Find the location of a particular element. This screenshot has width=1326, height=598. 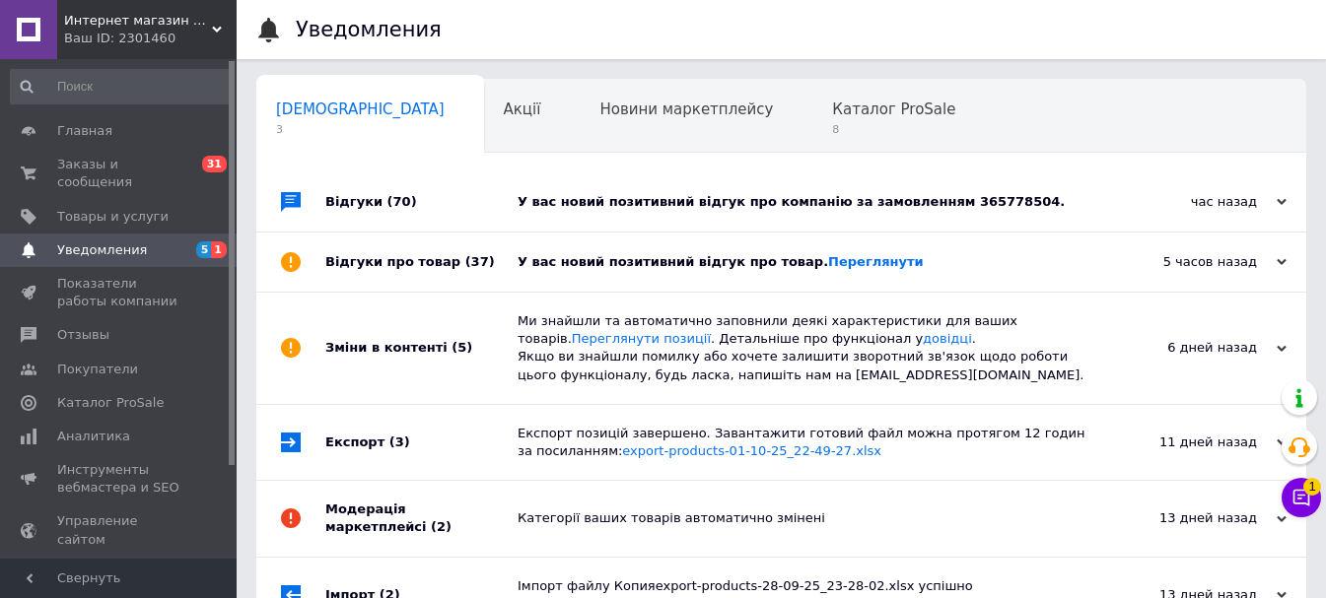

div: 11 дней назад is located at coordinates (1188, 443).